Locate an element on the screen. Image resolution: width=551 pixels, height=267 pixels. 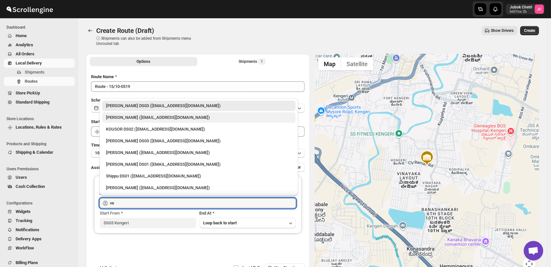
span: Billing Plans is located at coordinates (27, 262).